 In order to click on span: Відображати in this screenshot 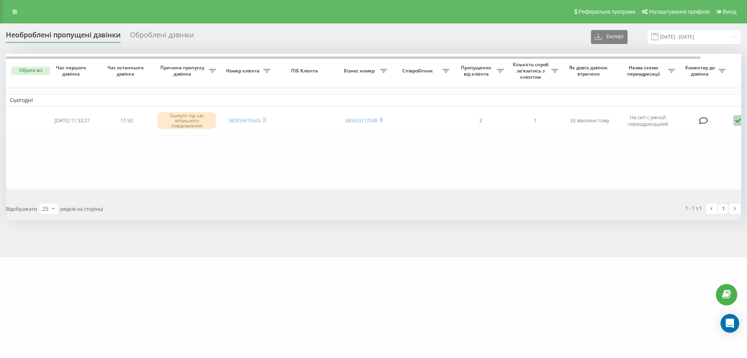, I will do `click(21, 209)`.